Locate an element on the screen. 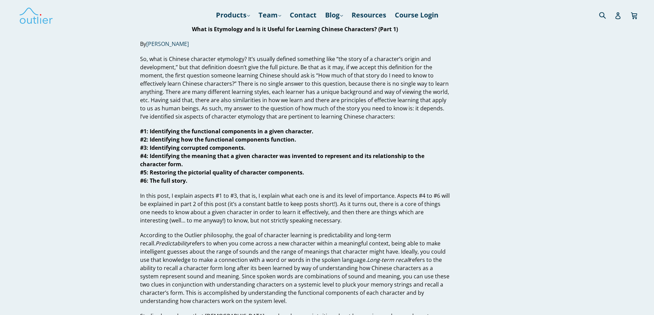 This screenshot has width=654, height=315. p: By is located at coordinates (295, 44).